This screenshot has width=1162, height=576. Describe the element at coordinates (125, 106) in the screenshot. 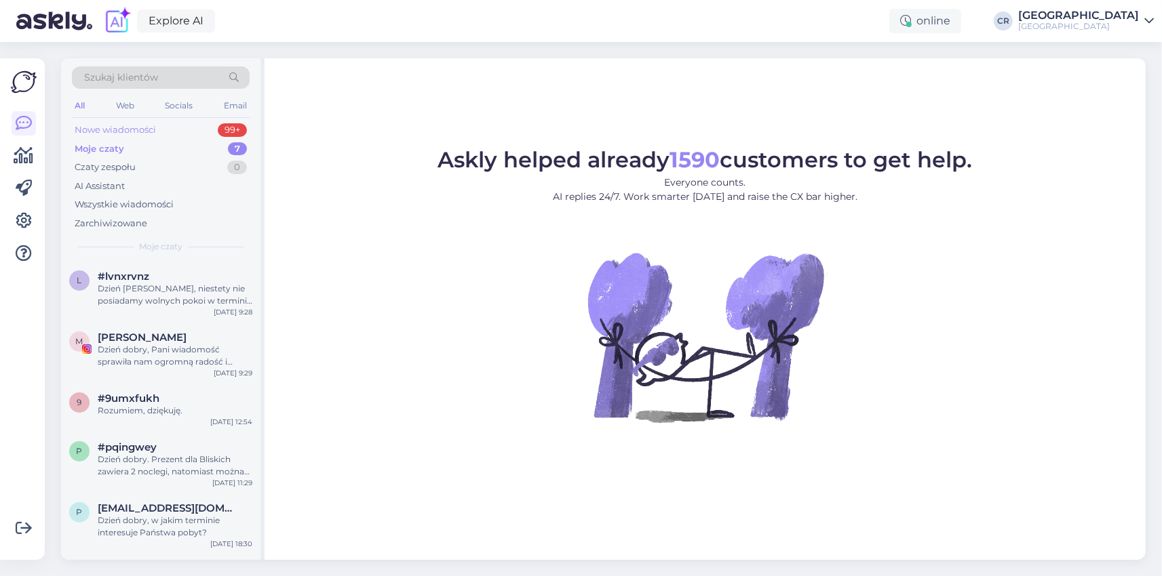

I see `div: Web` at that location.